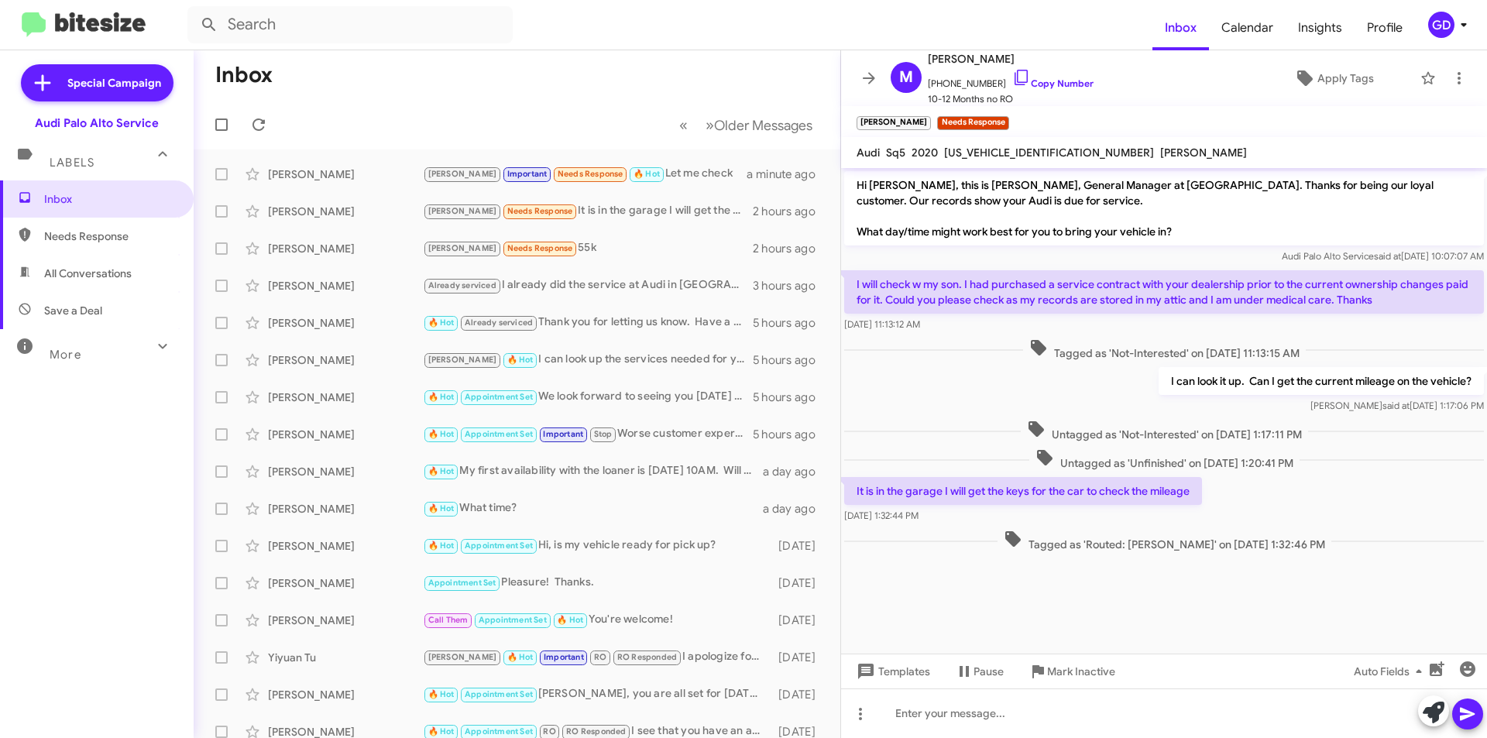 This screenshot has width=1487, height=738. Describe the element at coordinates (763, 125) in the screenshot. I see `span: Older Messages` at that location.